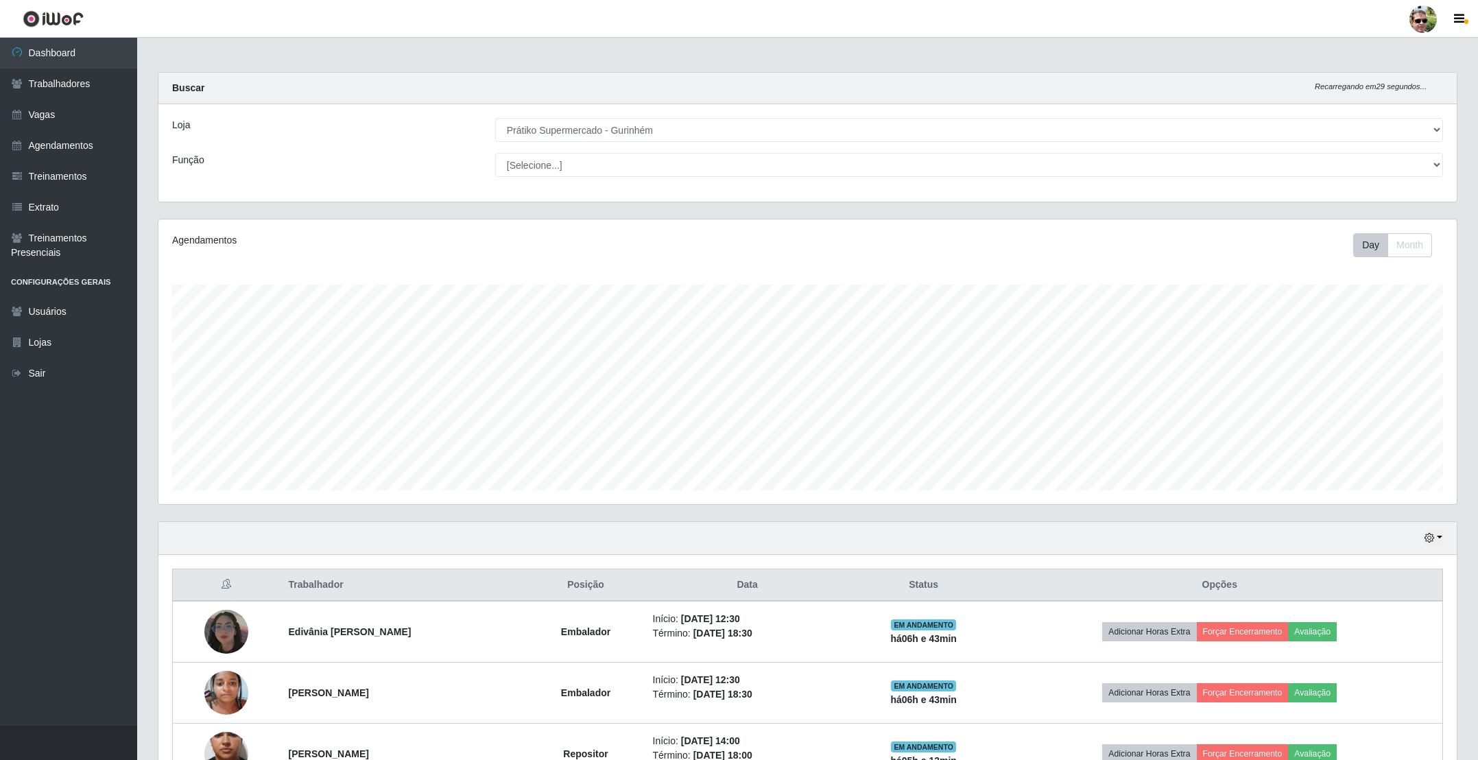  I want to click on img: 1756057364785.jpeg, so click(226, 692).